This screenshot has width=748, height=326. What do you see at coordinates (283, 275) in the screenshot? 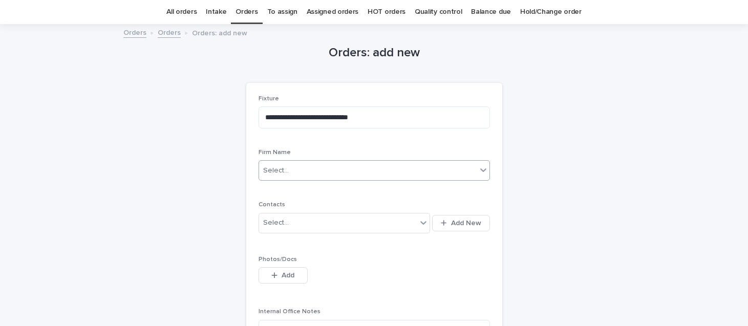
I see `button: Add` at bounding box center [283, 275].